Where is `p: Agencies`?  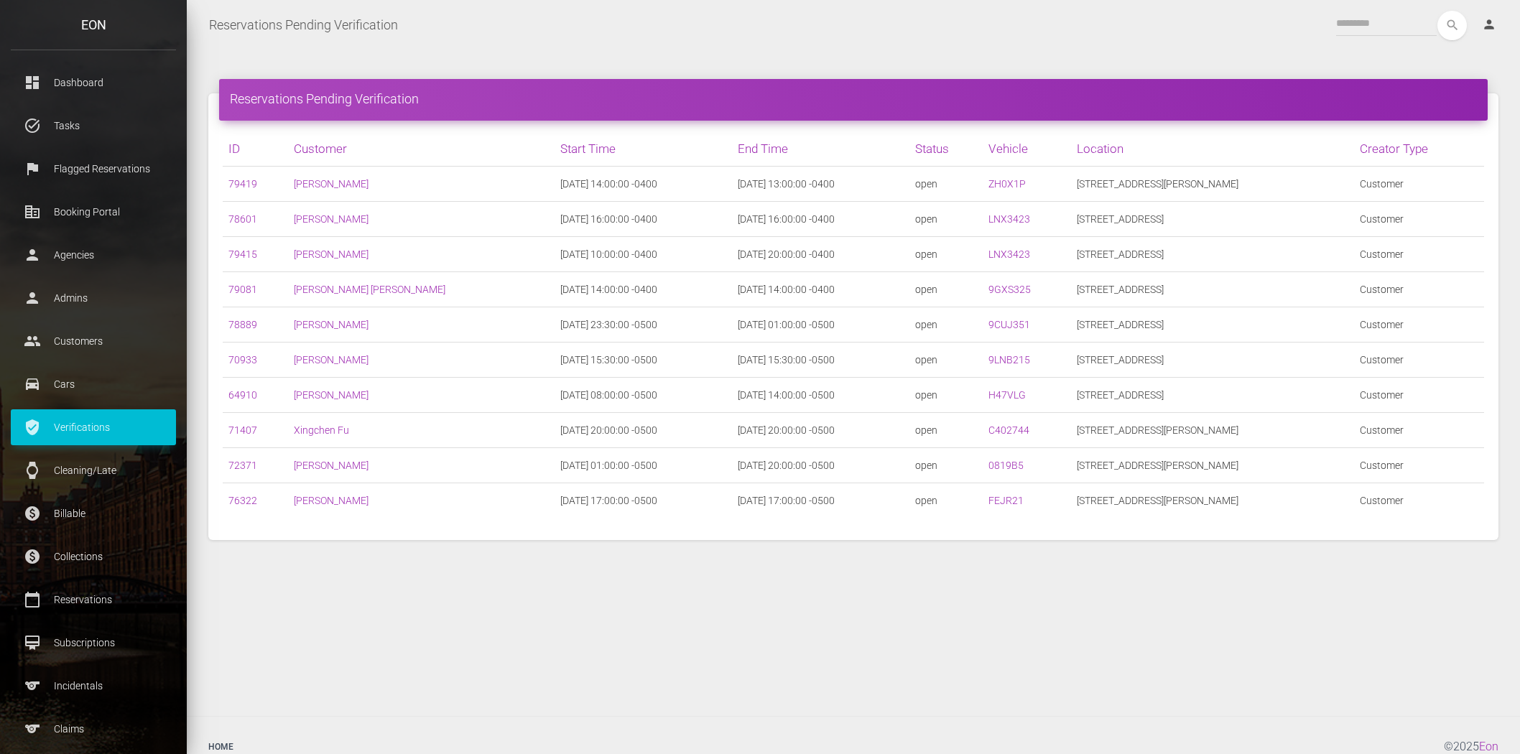 p: Agencies is located at coordinates (93, 255).